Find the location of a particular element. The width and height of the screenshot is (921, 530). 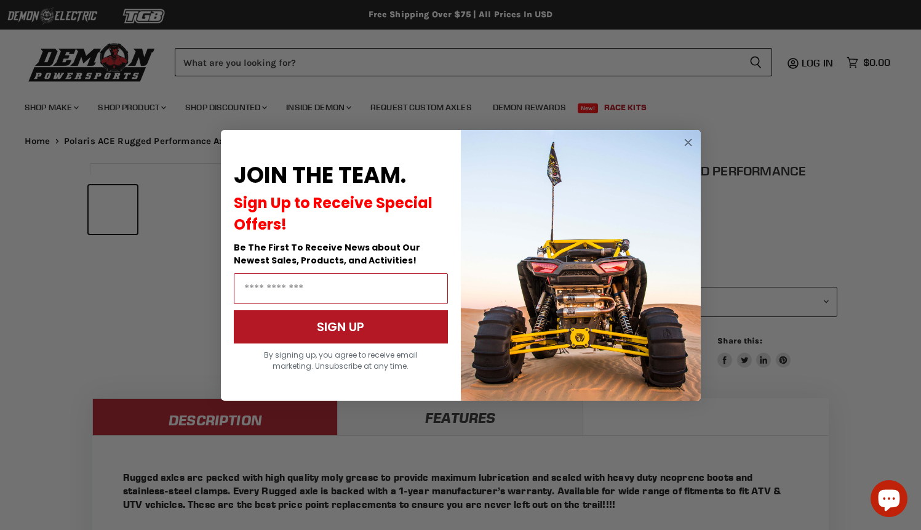

inbox-online-store-chat: Shopify online store chat is located at coordinates (889, 499).